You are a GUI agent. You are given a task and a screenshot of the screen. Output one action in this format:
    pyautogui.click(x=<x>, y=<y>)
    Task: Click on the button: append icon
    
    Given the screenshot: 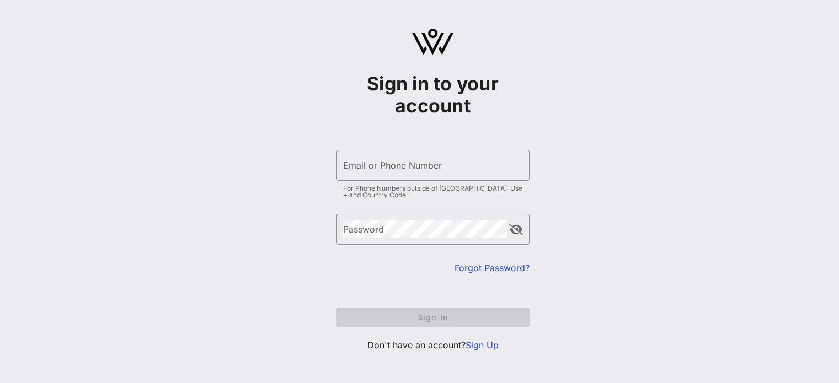 What is the action you would take?
    pyautogui.click(x=516, y=230)
    